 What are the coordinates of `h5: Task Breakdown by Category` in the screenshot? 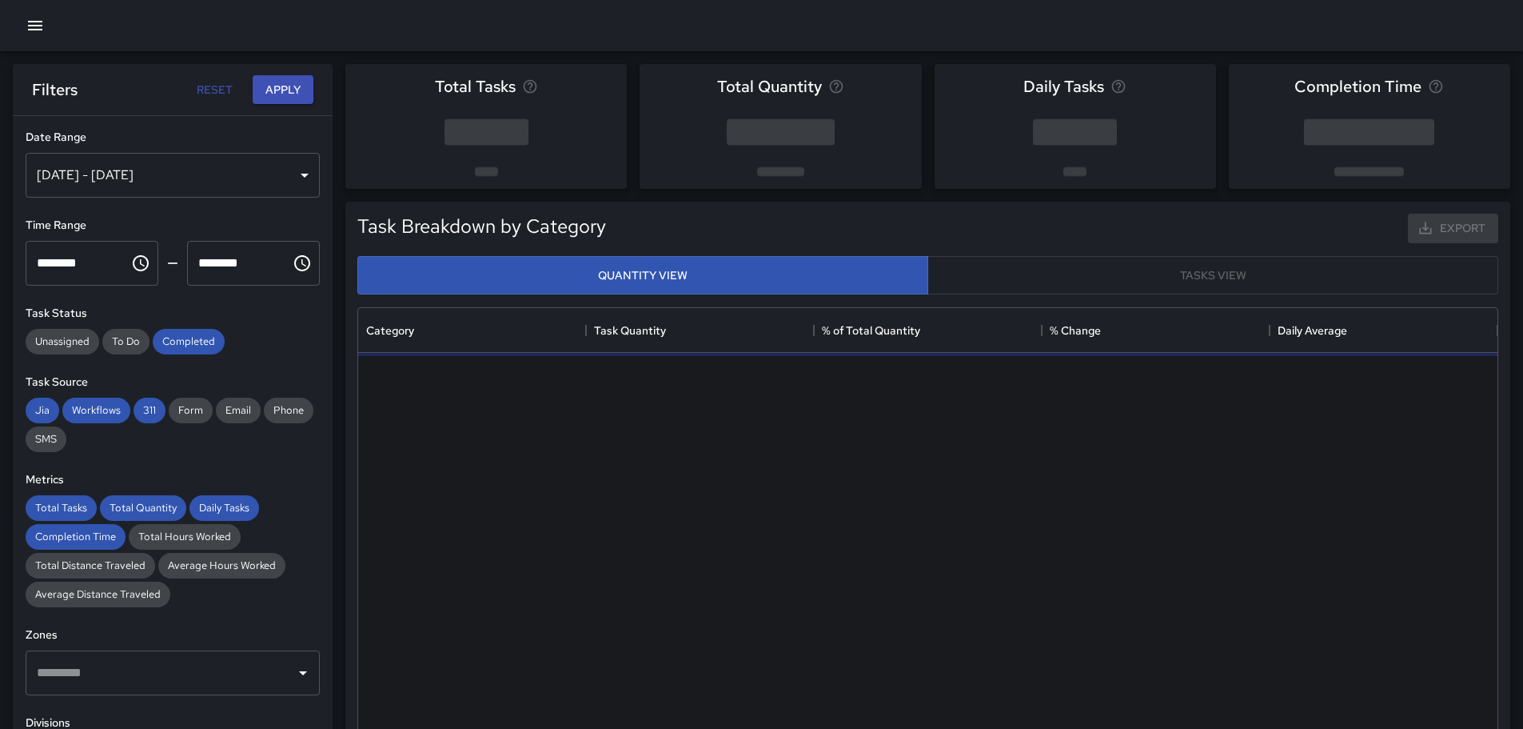 It's located at (481, 226).